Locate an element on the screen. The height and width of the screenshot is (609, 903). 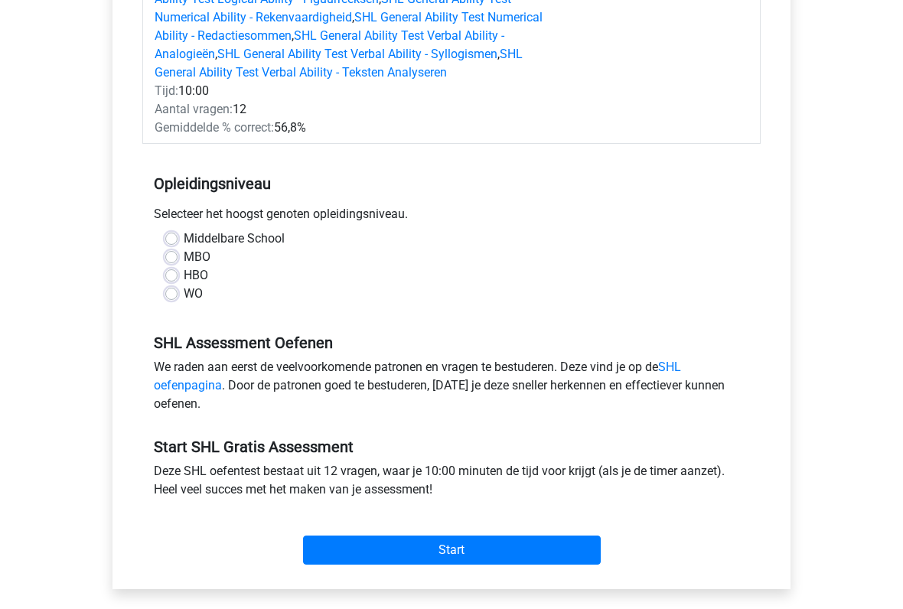
label: MBO is located at coordinates (197, 257).